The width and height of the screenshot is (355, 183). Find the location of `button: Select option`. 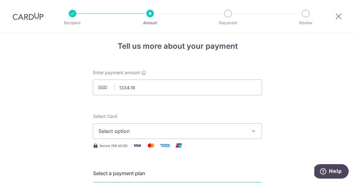

button: Select option is located at coordinates (177, 131).